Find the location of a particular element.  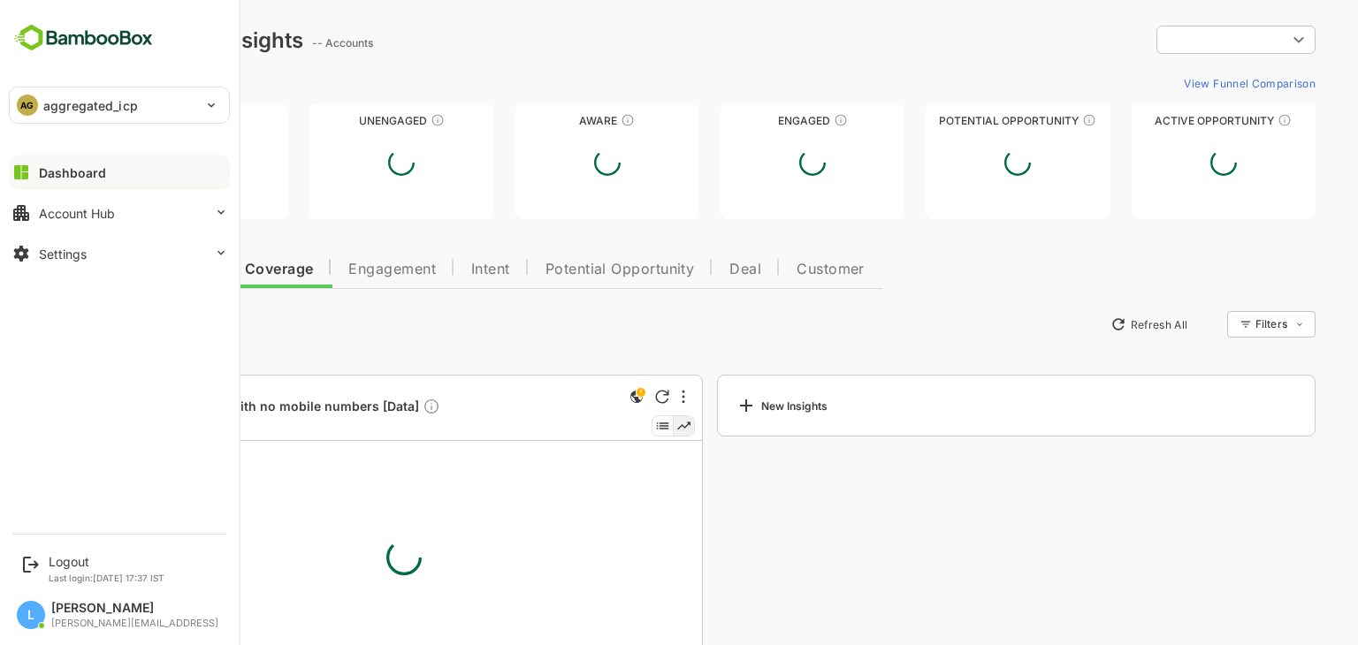

span: -- Contacts with no mobile numbers [Data] is located at coordinates (236, 408).